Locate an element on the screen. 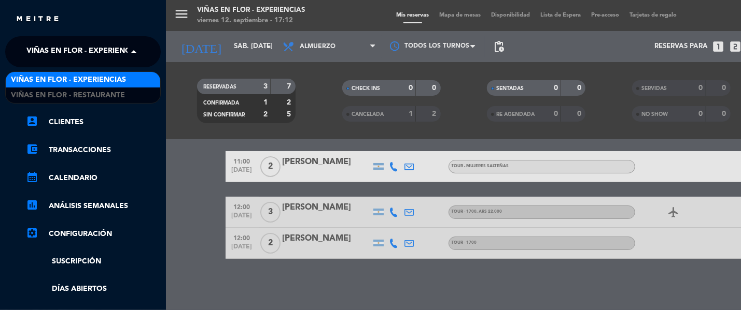  a: Suscripción is located at coordinates (93, 262).